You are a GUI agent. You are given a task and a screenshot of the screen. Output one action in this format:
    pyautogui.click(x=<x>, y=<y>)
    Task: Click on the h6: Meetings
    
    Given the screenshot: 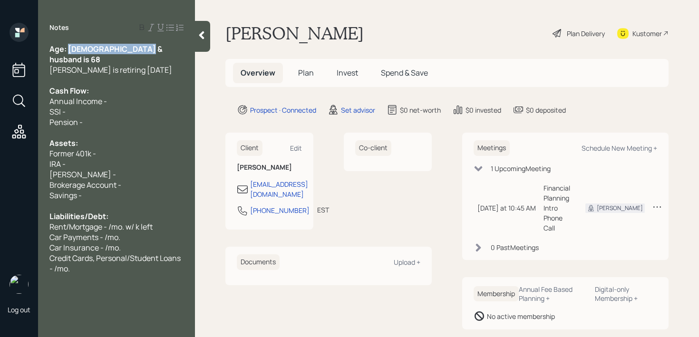 What is the action you would take?
    pyautogui.click(x=491, y=148)
    